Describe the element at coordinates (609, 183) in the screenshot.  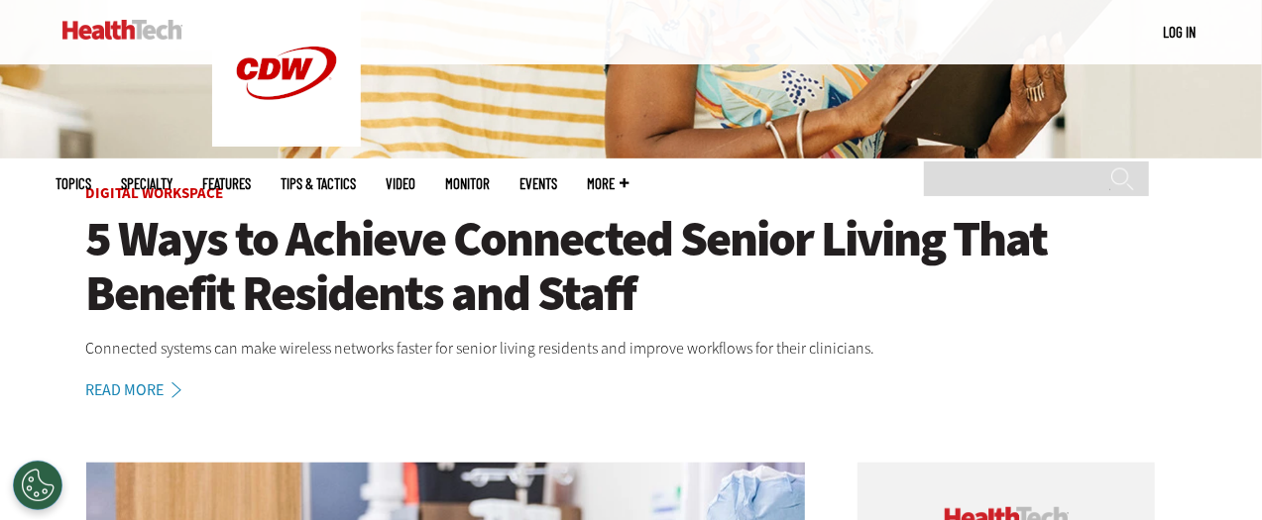
I see `span: More` at that location.